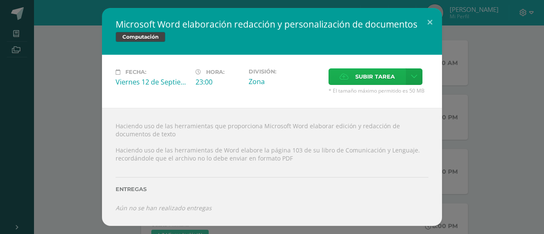  Describe the element at coordinates (136, 72) in the screenshot. I see `span: Fecha:` at that location.